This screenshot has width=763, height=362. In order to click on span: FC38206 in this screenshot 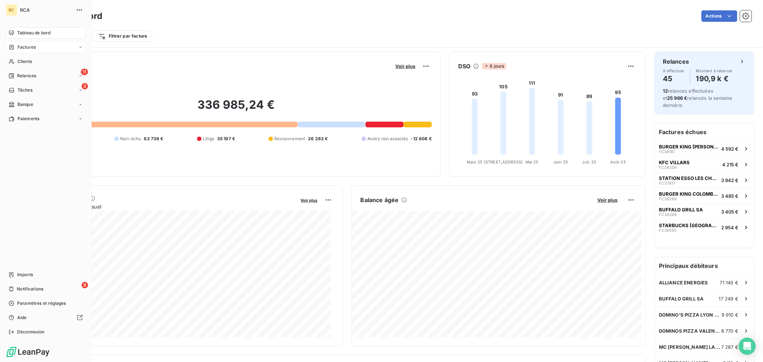, I will do `click(668, 167)`.